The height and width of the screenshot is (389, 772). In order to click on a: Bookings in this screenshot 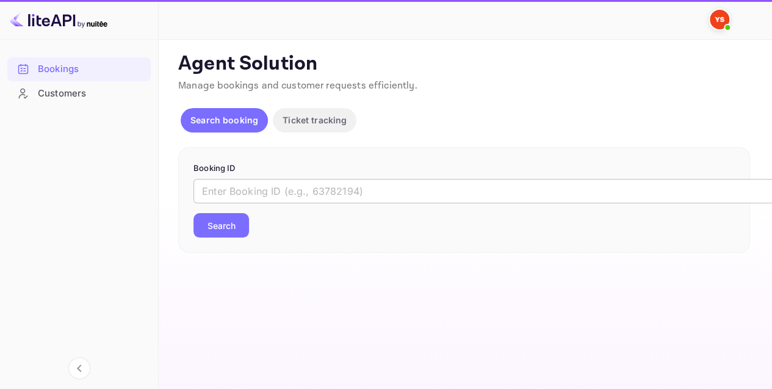, I will do `click(79, 68)`.